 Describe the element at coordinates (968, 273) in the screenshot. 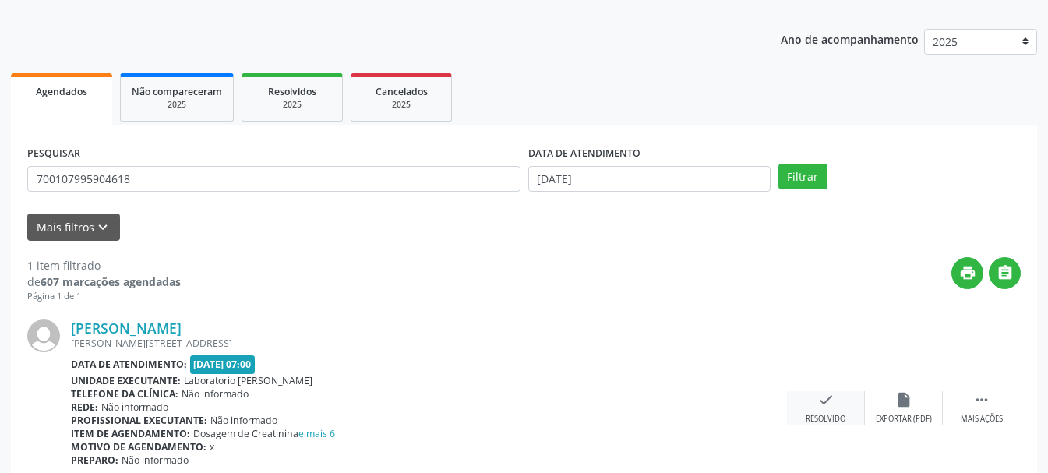

I see `i: print` at that location.